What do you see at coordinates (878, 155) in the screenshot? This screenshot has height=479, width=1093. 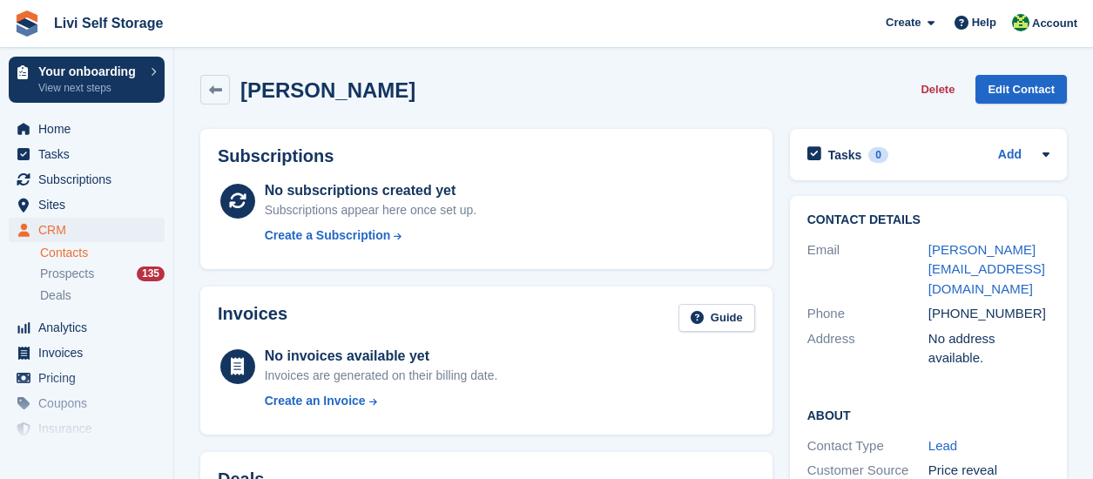 I see `div: 0` at bounding box center [878, 155].